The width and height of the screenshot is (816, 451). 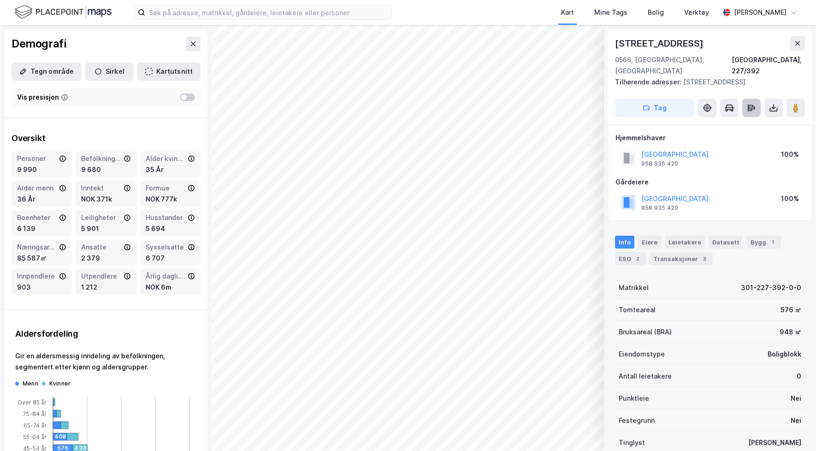 I want to click on div: 3, so click(x=704, y=259).